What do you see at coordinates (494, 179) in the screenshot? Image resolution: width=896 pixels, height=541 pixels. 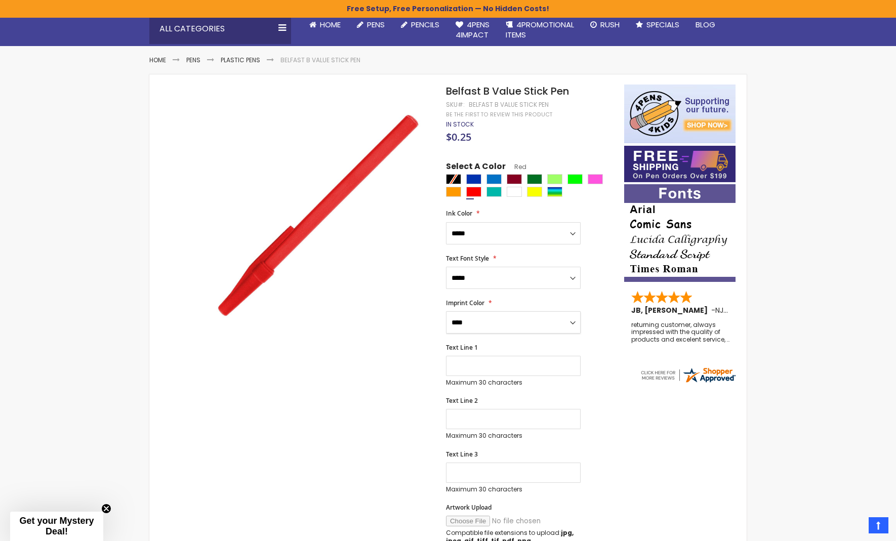 I see `div: Blue Light` at bounding box center [494, 179].